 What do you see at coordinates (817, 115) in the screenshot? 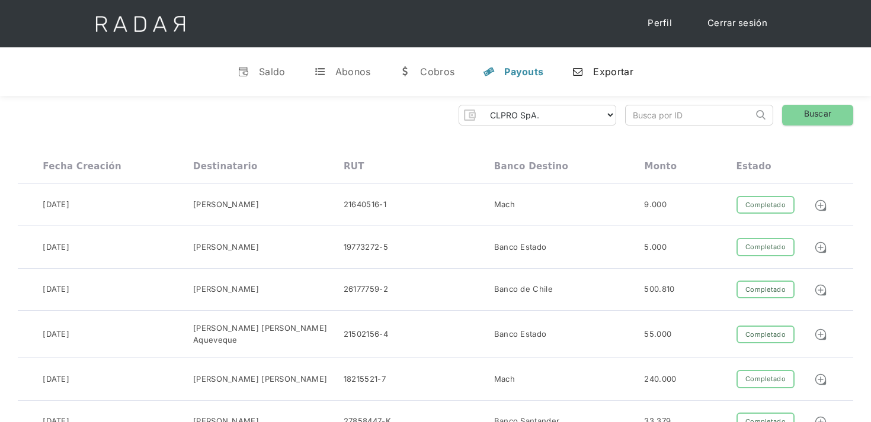
I see `a: Buscar` at bounding box center [817, 115].